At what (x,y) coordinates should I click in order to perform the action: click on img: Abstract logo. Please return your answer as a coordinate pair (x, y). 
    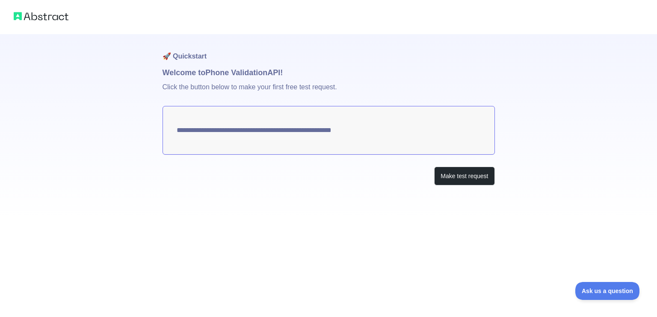
    Looking at the image, I should click on (41, 16).